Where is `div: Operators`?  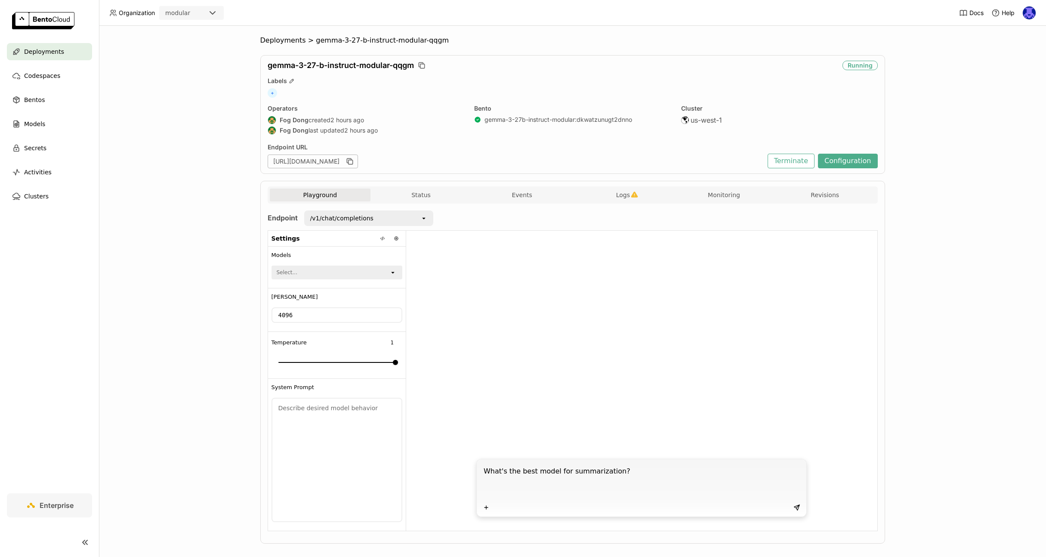 div: Operators is located at coordinates (366, 108).